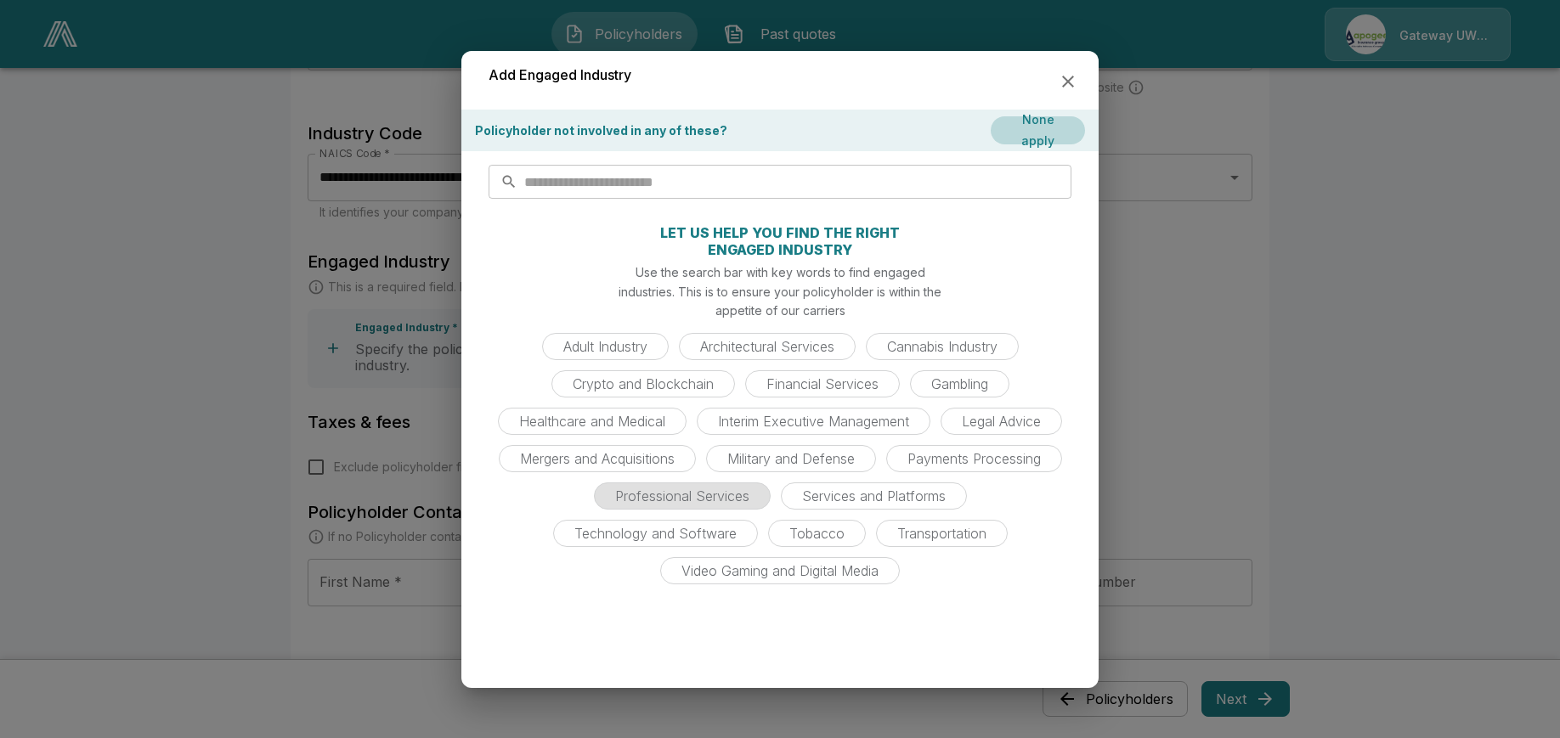 This screenshot has width=1560, height=738. Describe the element at coordinates (813, 421) in the screenshot. I see `span: Interim Executive Management` at that location.